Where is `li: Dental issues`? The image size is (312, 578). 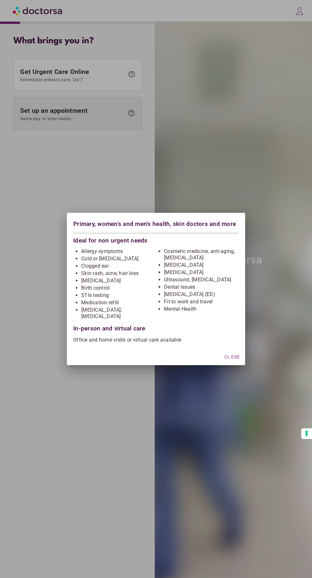
li: Dental issues is located at coordinates (201, 287).